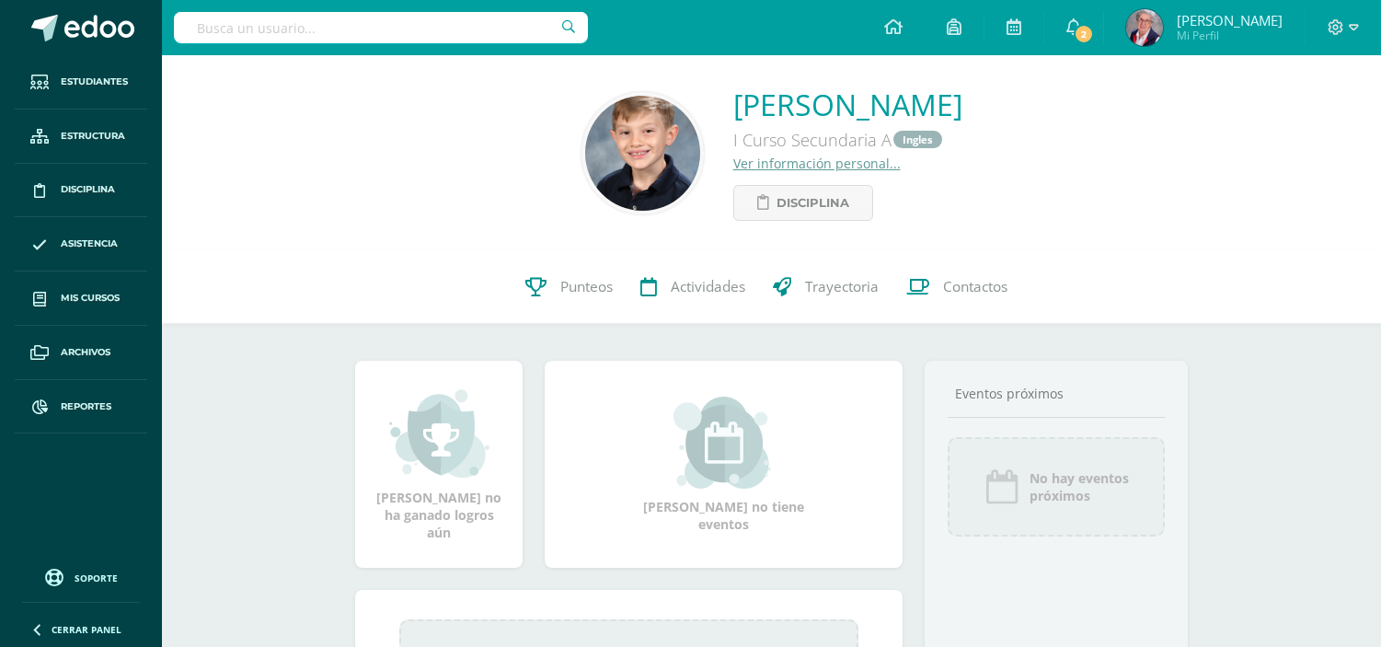  I want to click on span: Archivos, so click(86, 352).